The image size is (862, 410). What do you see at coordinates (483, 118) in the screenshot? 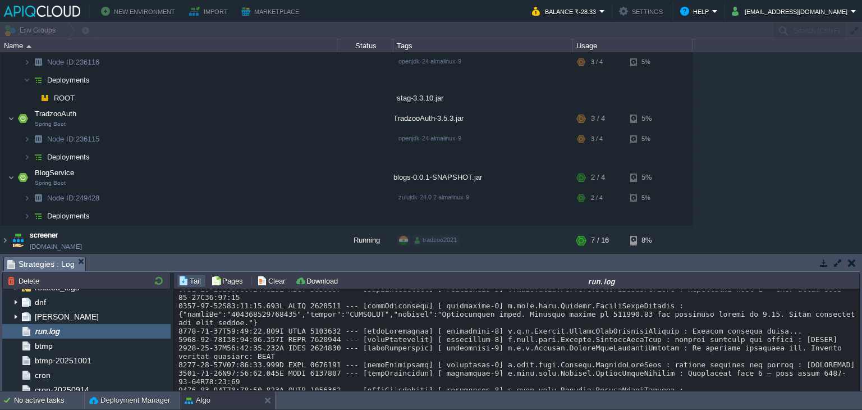
I see `div: TradzooAuth-3.5.3.jar` at bounding box center [483, 118].